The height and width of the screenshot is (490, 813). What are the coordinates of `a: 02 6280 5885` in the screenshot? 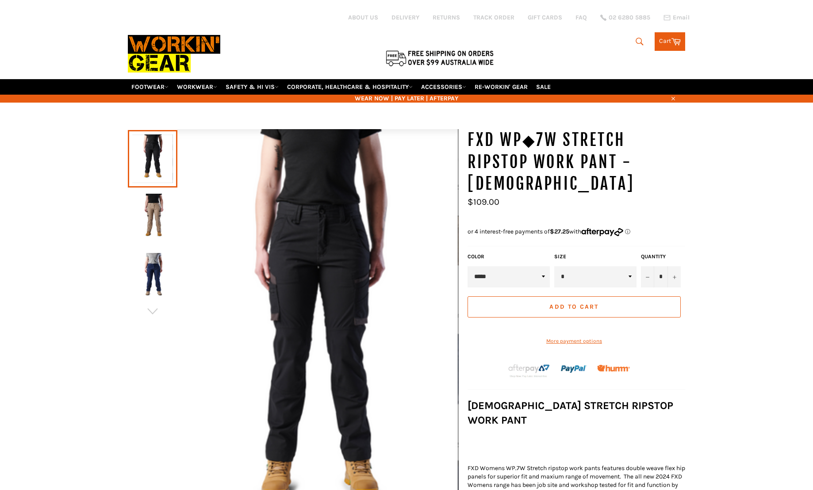 It's located at (625, 18).